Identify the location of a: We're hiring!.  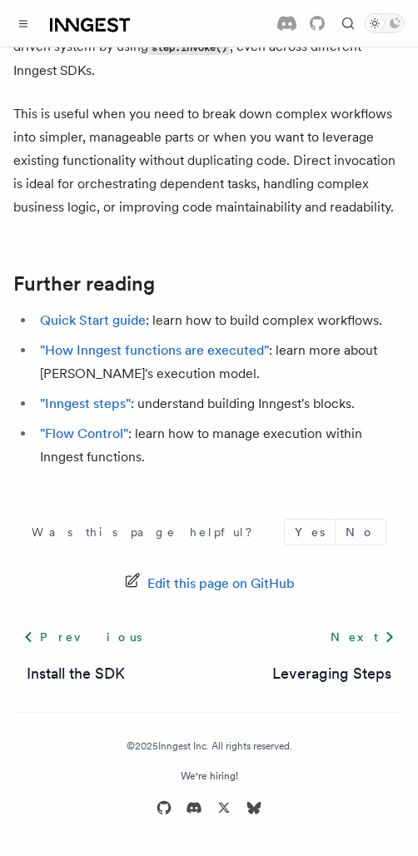
(209, 776).